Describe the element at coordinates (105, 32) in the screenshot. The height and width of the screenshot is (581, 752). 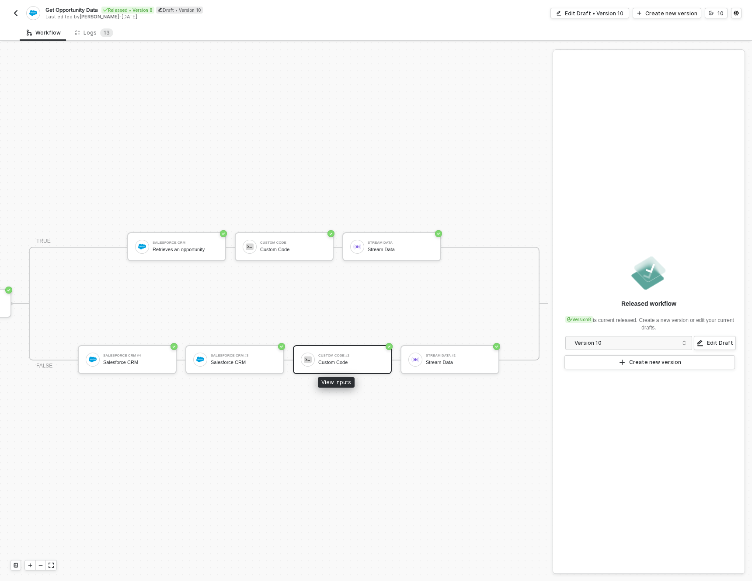
I see `span: 1` at that location.